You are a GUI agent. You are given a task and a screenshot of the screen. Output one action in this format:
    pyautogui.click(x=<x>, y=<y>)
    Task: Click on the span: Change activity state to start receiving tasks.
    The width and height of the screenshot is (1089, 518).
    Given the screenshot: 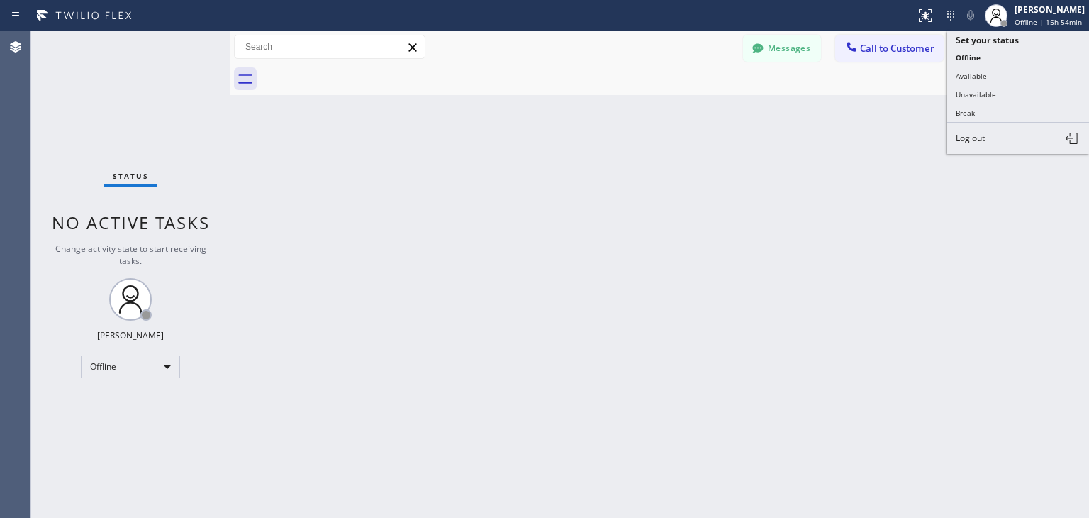 What is the action you would take?
    pyautogui.click(x=131, y=255)
    